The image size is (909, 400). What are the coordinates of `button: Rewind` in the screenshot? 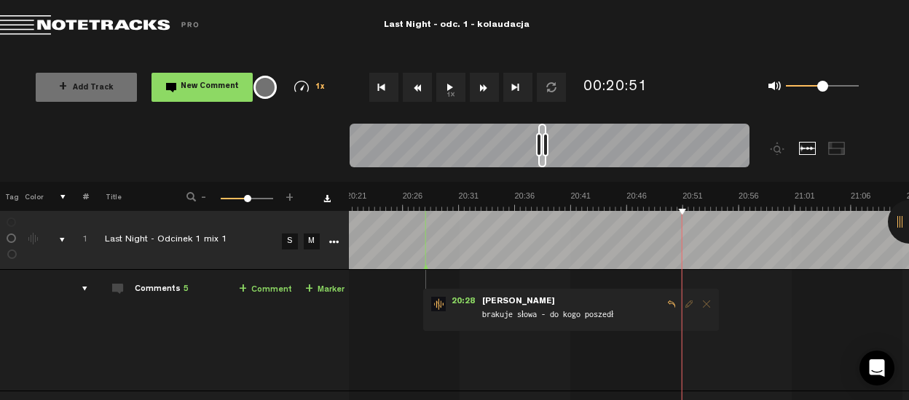 It's located at (417, 87).